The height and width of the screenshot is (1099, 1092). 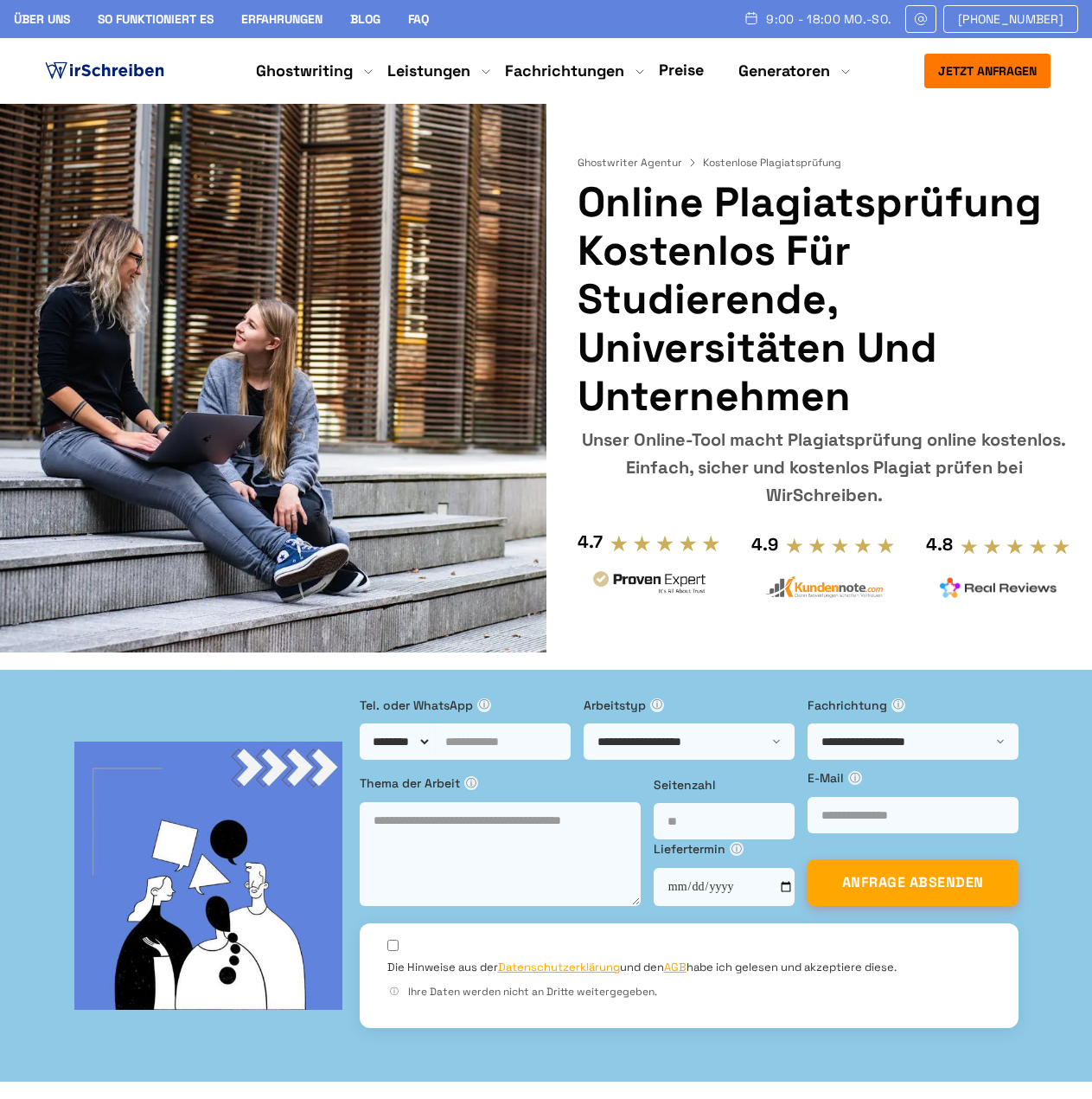 I want to click on a: Datenschutzerklärung, so click(x=559, y=967).